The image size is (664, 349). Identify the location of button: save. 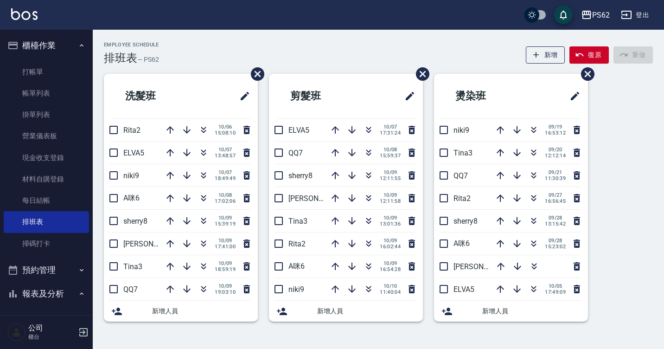
(563, 15).